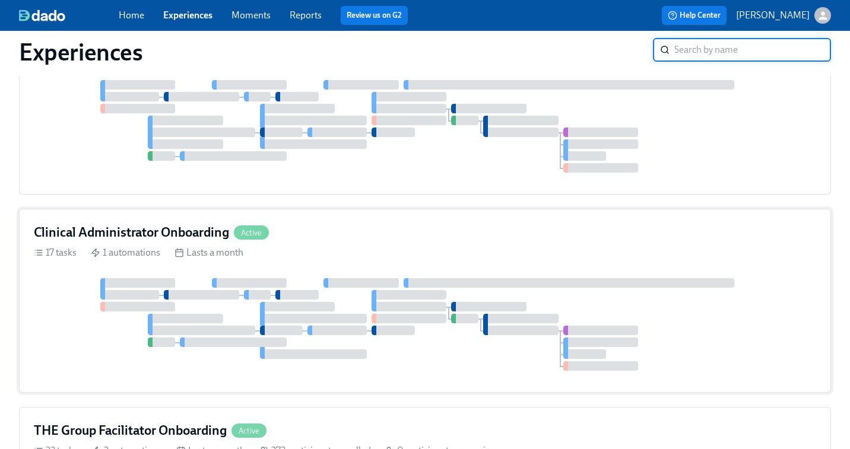 Image resolution: width=850 pixels, height=449 pixels. What do you see at coordinates (130, 431) in the screenshot?
I see `h4: THE Group Facilitator Onboarding` at bounding box center [130, 431].